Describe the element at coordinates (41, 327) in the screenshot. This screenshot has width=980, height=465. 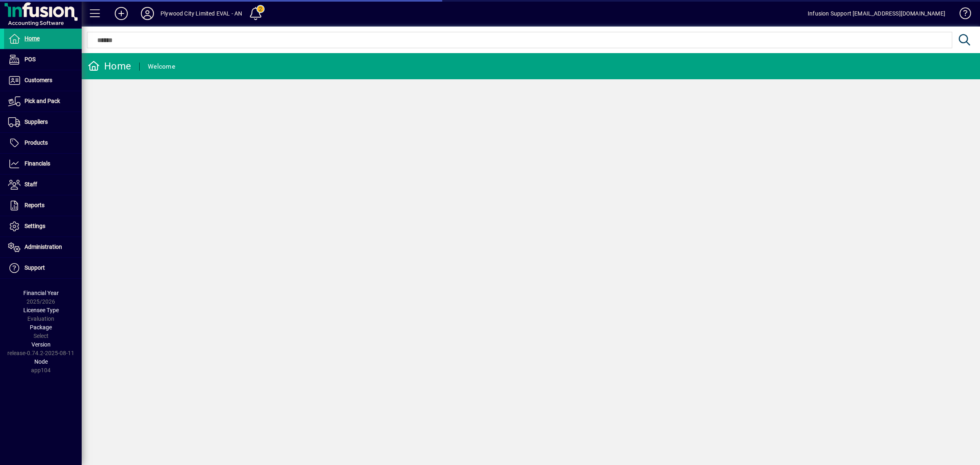
I see `span: Package` at that location.